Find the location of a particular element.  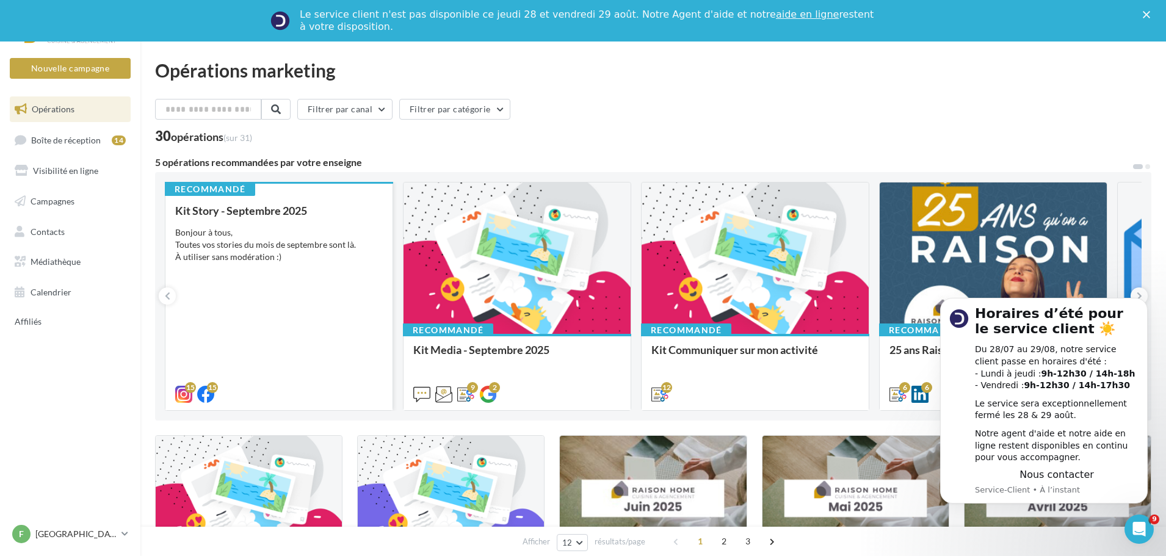

div: Message content is located at coordinates (135, 113).